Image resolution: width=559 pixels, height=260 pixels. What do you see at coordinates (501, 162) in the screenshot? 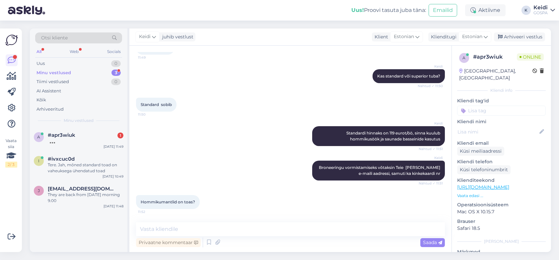
I see `p: Kliendi telefon` at bounding box center [501, 162].